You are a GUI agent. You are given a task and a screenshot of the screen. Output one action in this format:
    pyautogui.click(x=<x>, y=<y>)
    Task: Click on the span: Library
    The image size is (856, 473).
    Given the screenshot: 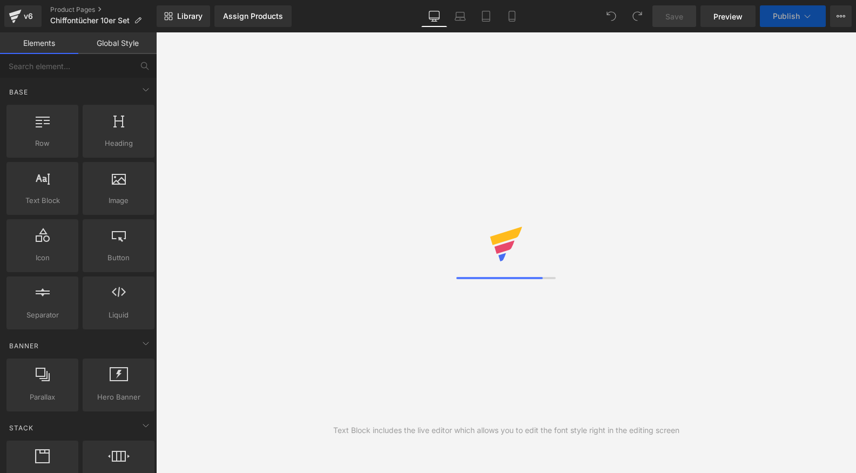 What is the action you would take?
    pyautogui.click(x=190, y=16)
    